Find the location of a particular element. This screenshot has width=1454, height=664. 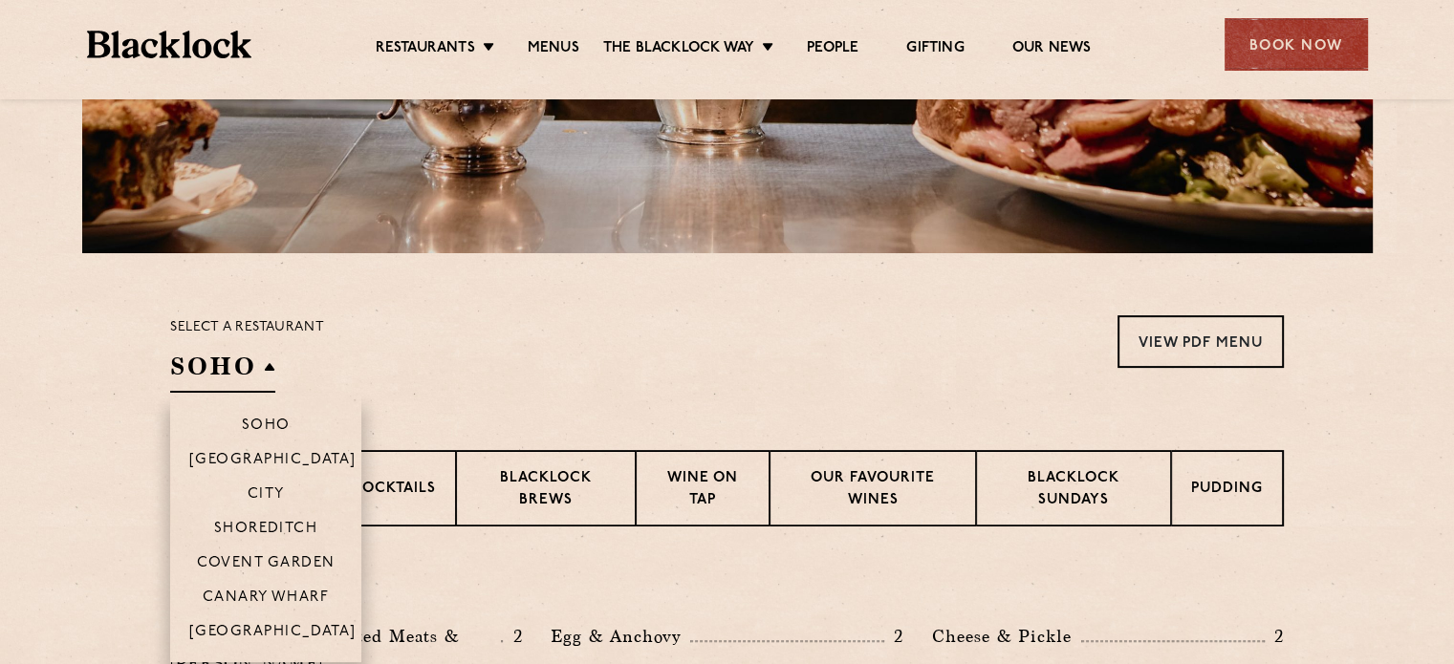

p: Cocktails is located at coordinates (393, 490).